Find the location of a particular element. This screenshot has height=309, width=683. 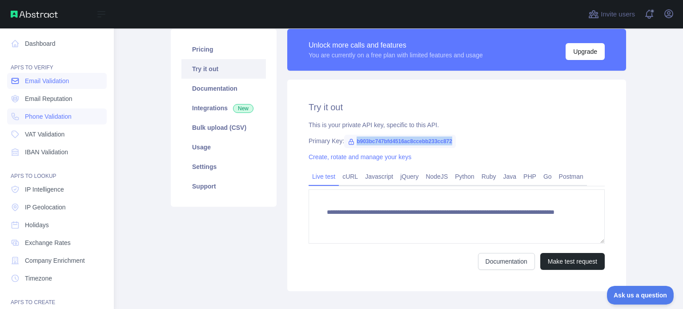

a: Usage is located at coordinates (224, 147).